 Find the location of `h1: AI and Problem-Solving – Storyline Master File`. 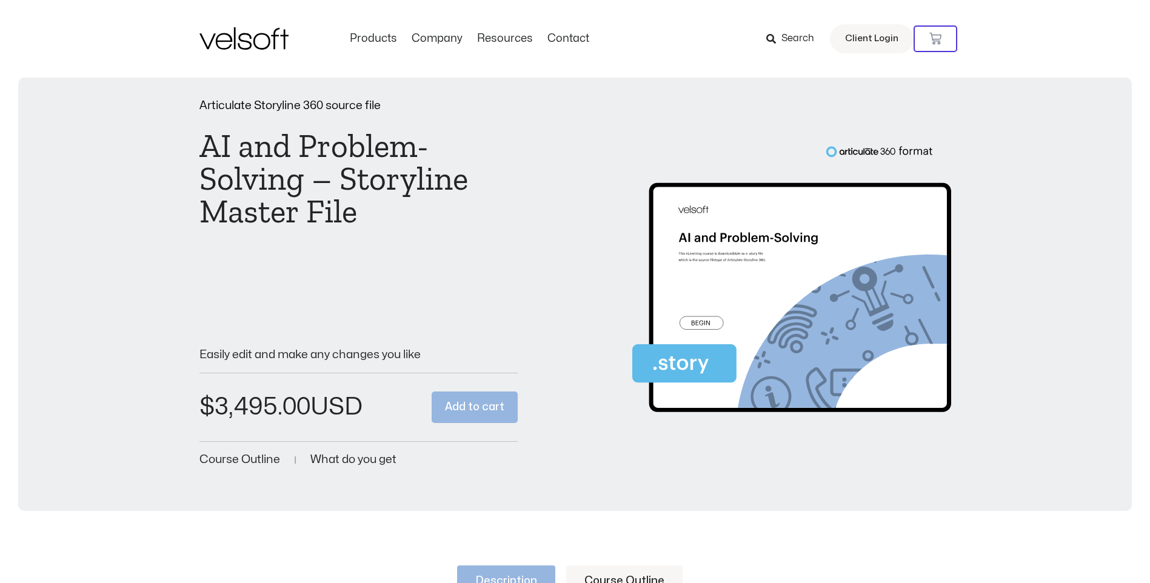

h1: AI and Problem-Solving – Storyline Master File is located at coordinates (358, 179).